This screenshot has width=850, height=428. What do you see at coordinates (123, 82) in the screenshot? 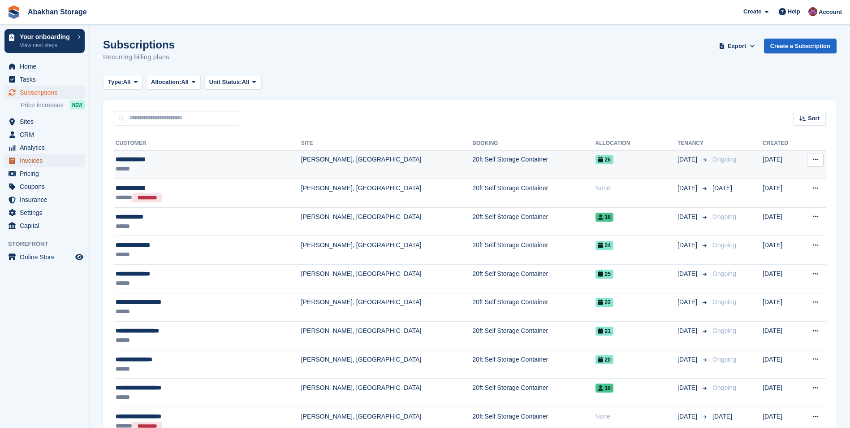
I see `button: Type: All` at bounding box center [123, 82].